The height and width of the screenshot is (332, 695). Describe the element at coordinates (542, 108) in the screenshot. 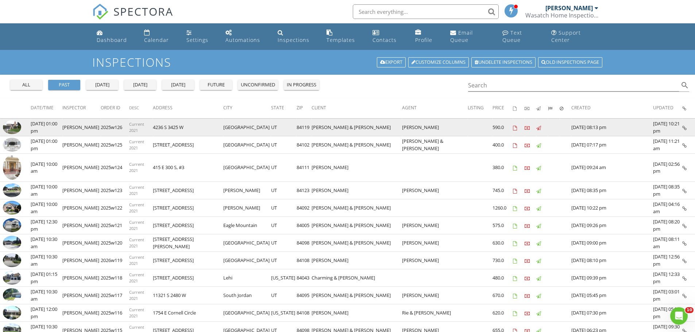

I see `th: Published: Not sorted.` at that location.